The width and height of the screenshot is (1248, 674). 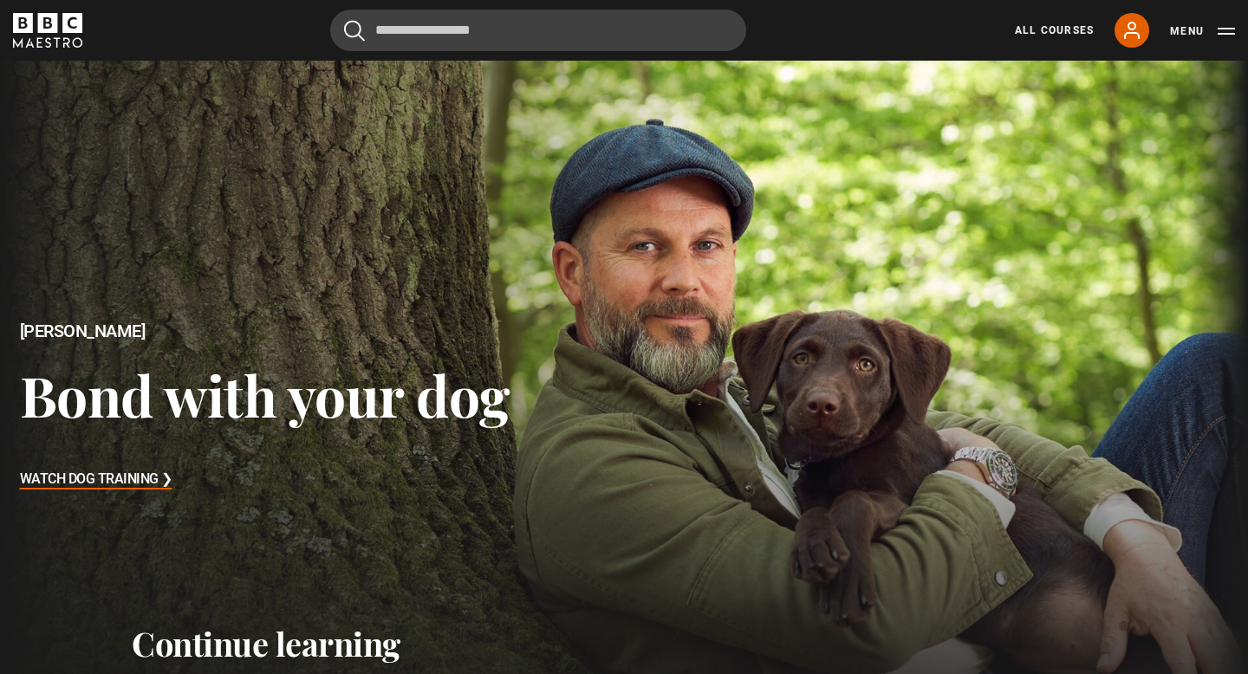 I want to click on h3: Bond with your dog, so click(x=264, y=394).